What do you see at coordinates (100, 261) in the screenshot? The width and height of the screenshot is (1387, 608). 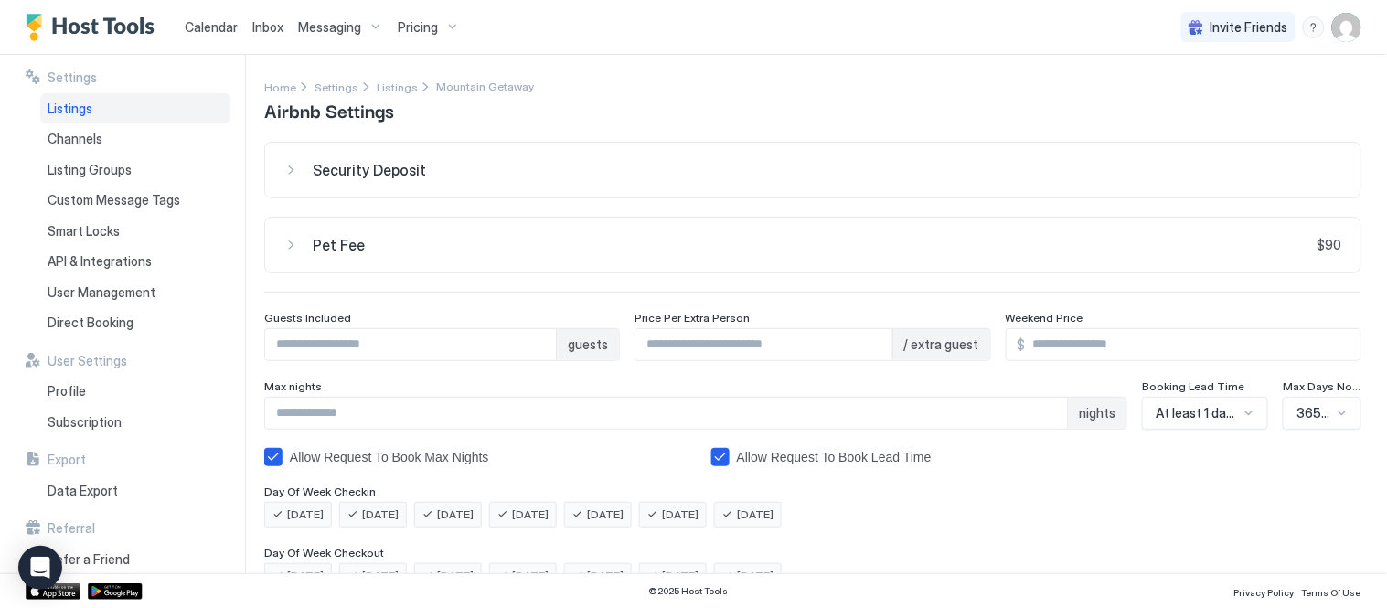 I see `span: API & Integrations` at bounding box center [100, 261].